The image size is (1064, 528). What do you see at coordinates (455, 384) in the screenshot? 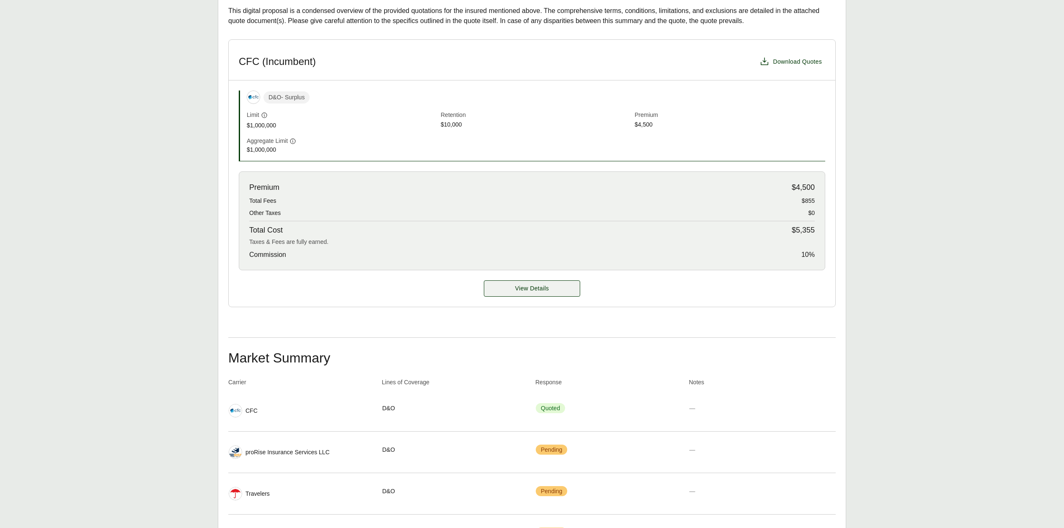
I see `th: Lines of Coverage` at bounding box center [455, 384].